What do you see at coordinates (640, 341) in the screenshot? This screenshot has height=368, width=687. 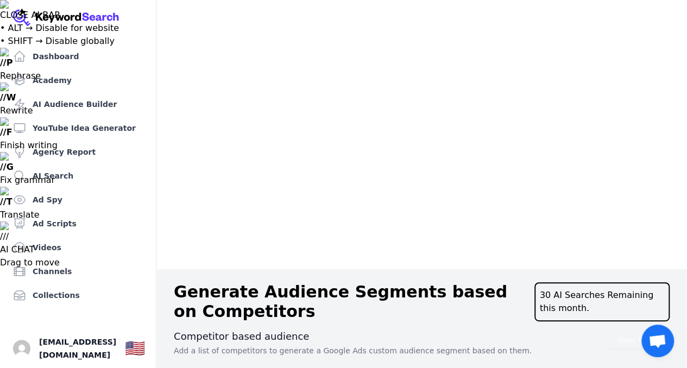 I see `button: Video Tutorial` at bounding box center [640, 341].